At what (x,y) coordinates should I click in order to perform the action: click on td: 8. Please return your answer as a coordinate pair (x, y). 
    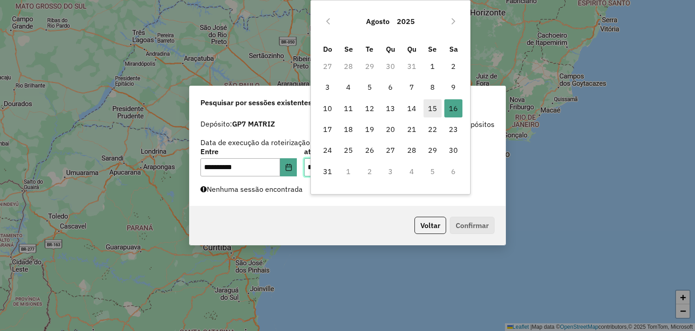
    Looking at the image, I should click on (433, 87).